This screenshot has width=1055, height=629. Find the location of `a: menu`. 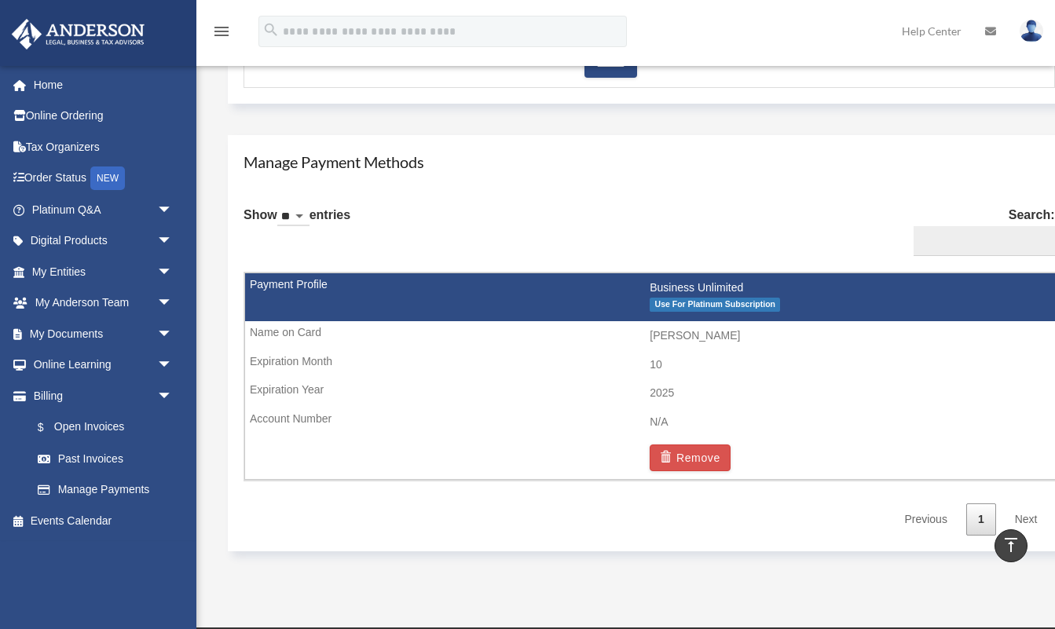

a: menu is located at coordinates (222, 34).